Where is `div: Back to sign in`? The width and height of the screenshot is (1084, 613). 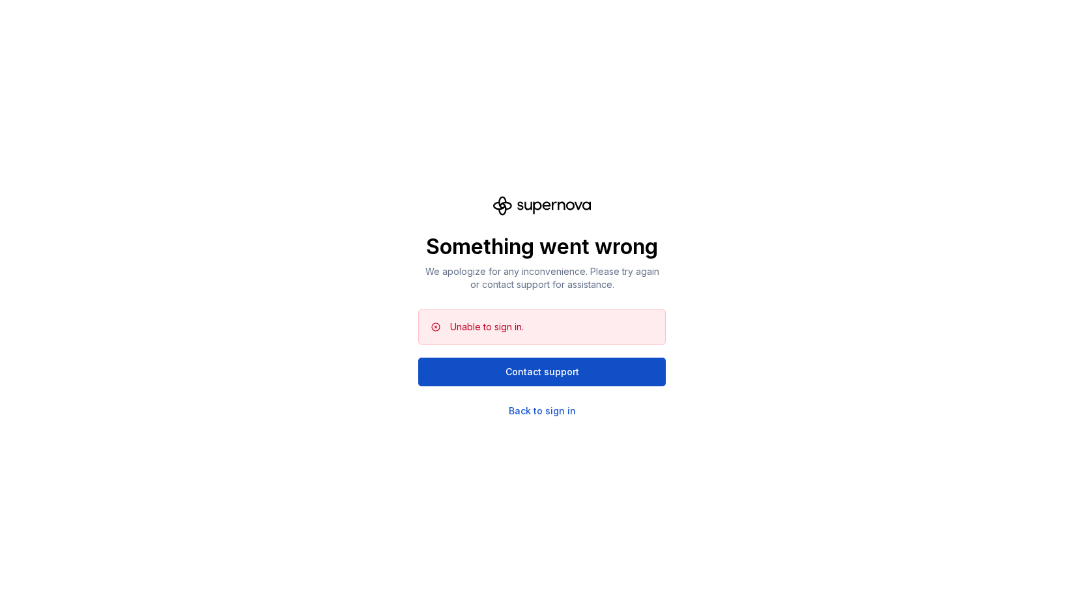 div: Back to sign in is located at coordinates (542, 411).